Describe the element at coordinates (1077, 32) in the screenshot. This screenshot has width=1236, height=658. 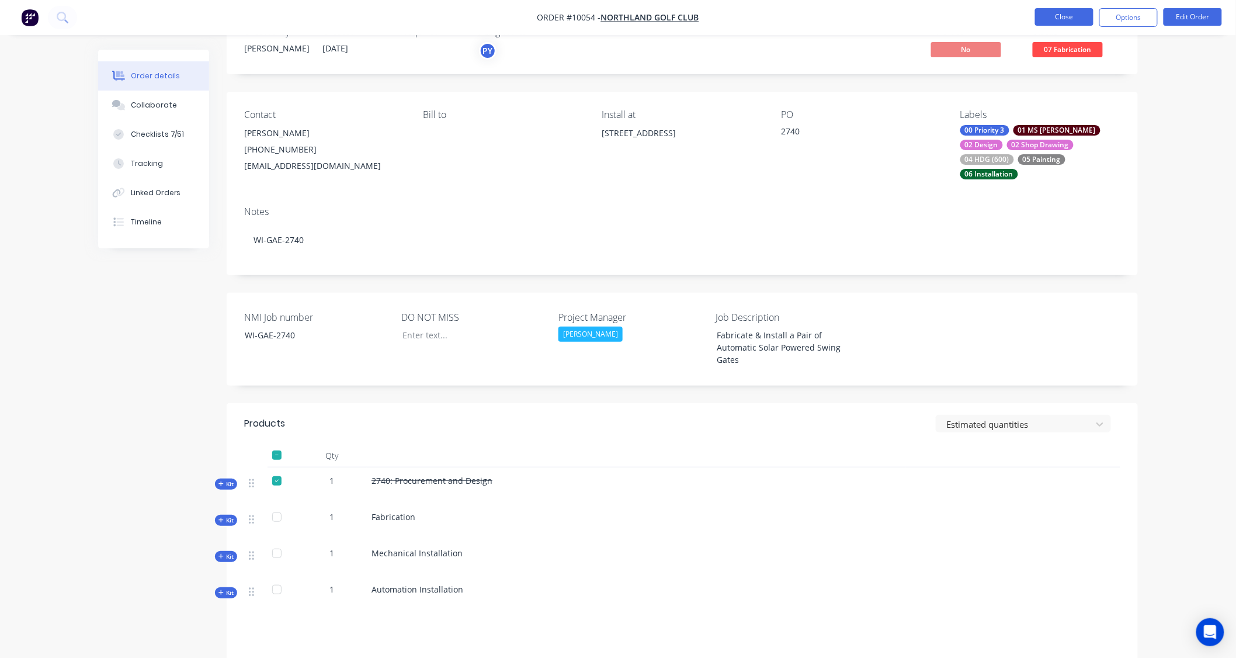
I see `div: Status` at that location.